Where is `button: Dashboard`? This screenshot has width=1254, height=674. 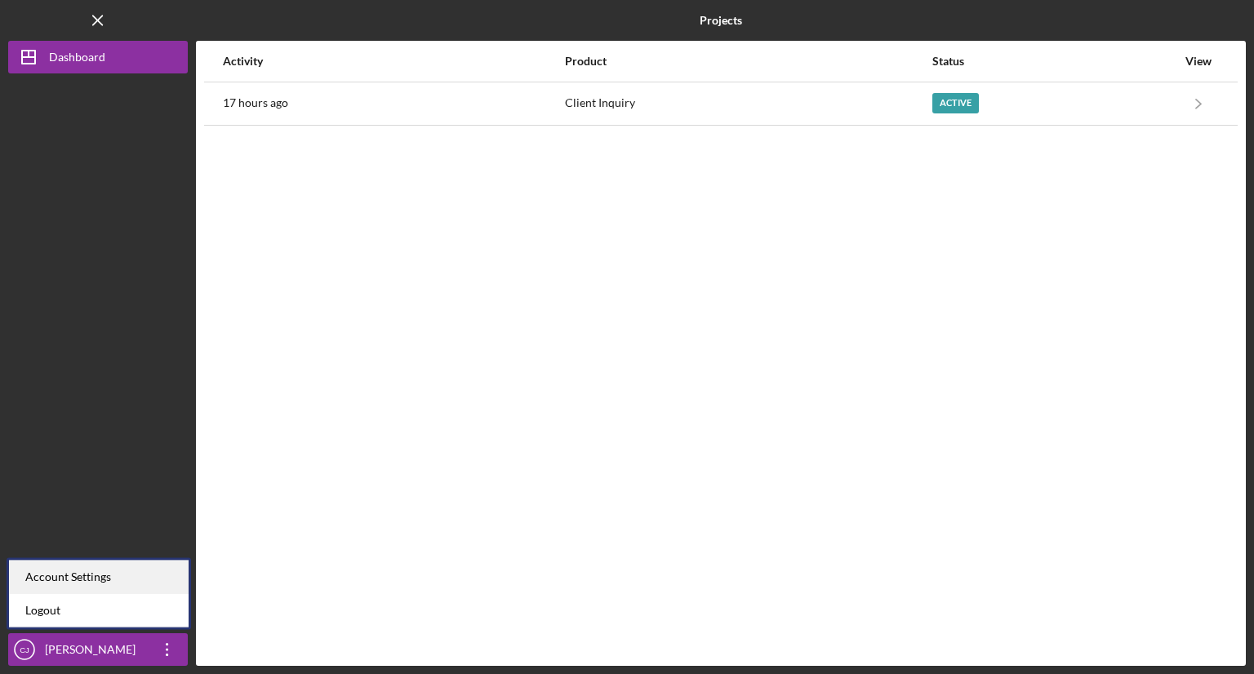
button: Dashboard is located at coordinates (98, 57).